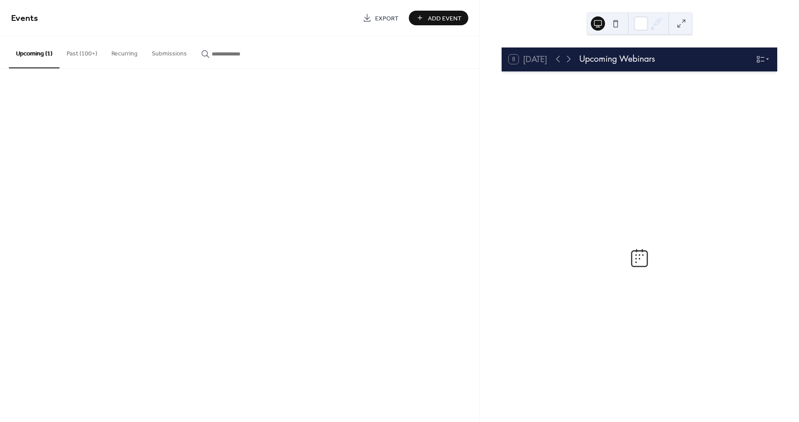  I want to click on button: Past (100+), so click(82, 52).